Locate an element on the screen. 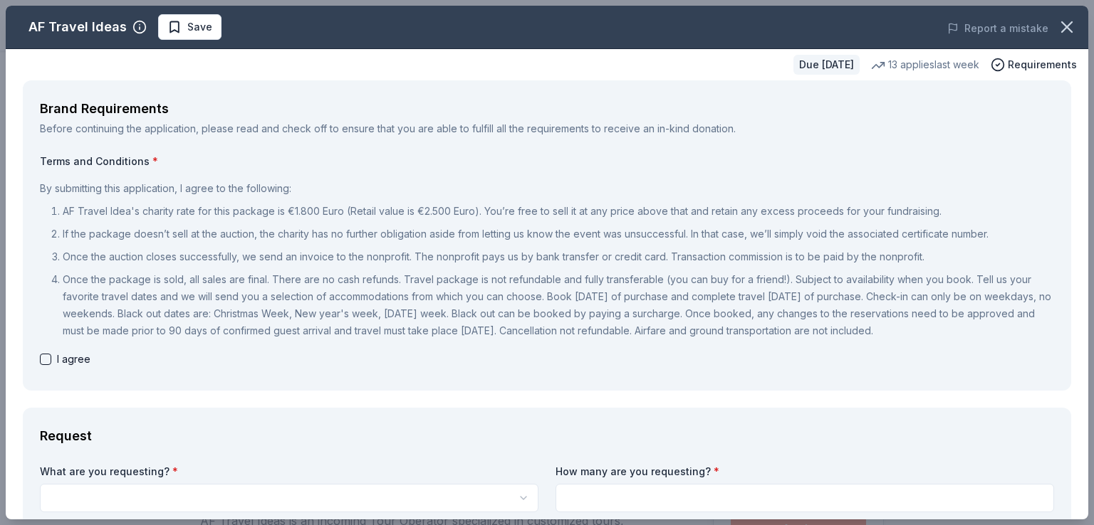 The image size is (1094, 525). div: AF Travel Ideas is located at coordinates (78, 27).